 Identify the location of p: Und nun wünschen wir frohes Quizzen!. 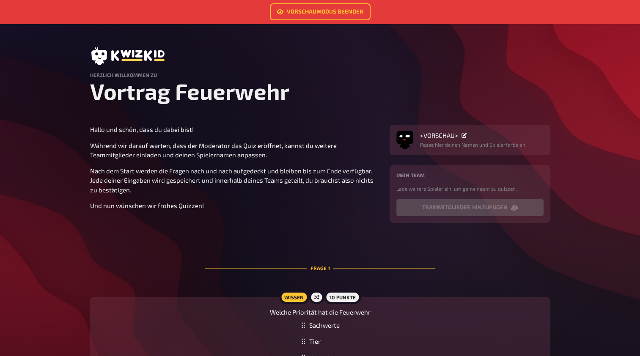
(235, 206).